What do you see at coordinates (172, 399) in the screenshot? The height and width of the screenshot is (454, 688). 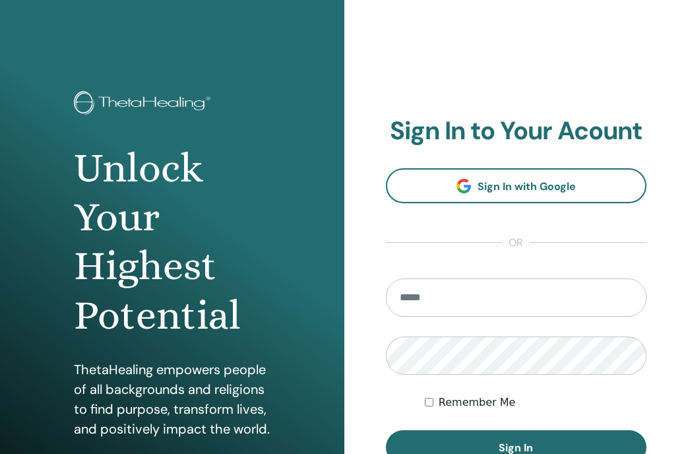 I see `p: ThetaHealing empowers people of all backgrounds and religions to find purpose, transform lives, a...` at bounding box center [172, 399].